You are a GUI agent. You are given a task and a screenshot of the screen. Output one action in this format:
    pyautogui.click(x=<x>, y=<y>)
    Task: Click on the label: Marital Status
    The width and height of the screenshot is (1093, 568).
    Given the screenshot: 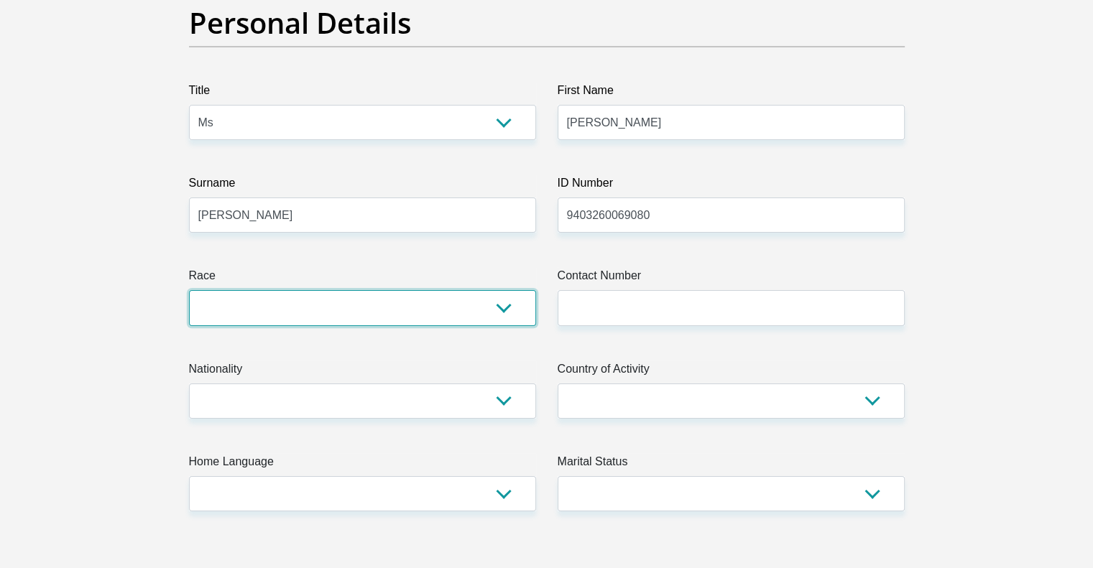 What is the action you would take?
    pyautogui.click(x=731, y=465)
    